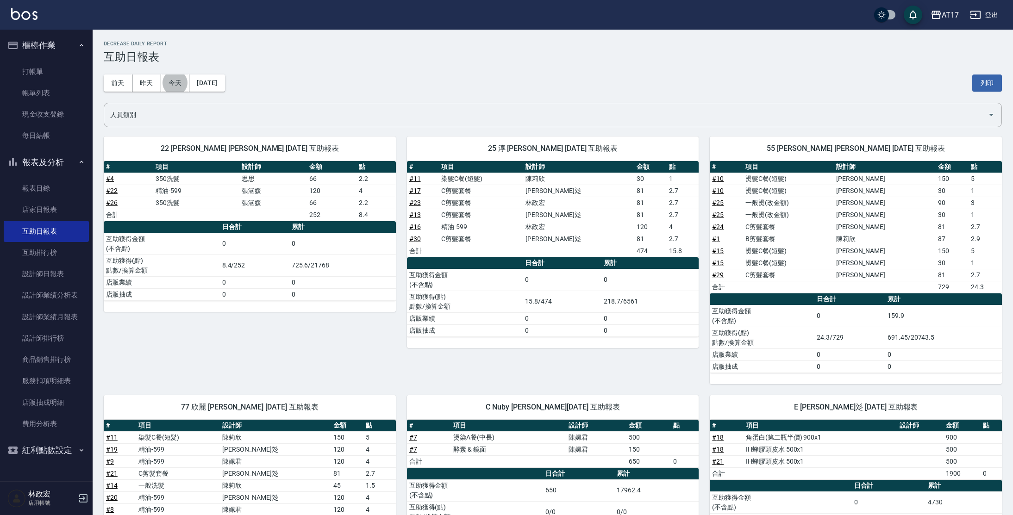 The height and width of the screenshot is (515, 1013). Describe the element at coordinates (962, 473) in the screenshot. I see `td: 1900` at that location.